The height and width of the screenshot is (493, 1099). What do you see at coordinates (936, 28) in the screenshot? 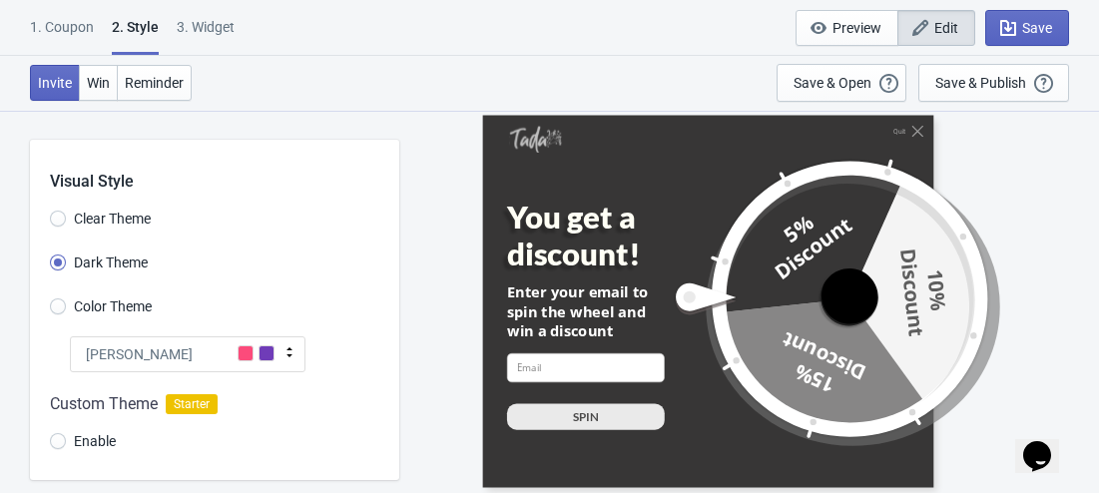
I see `button: Edit` at bounding box center [936, 28].